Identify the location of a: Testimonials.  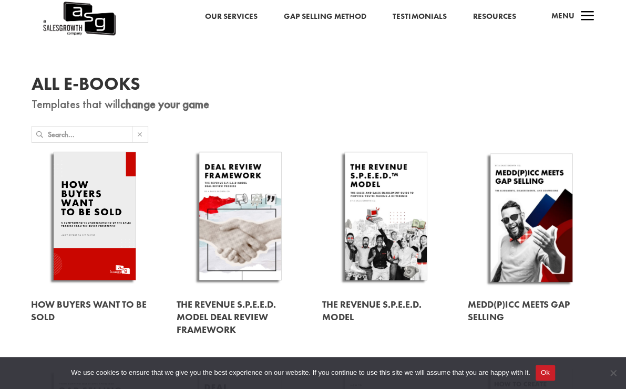
(419, 17).